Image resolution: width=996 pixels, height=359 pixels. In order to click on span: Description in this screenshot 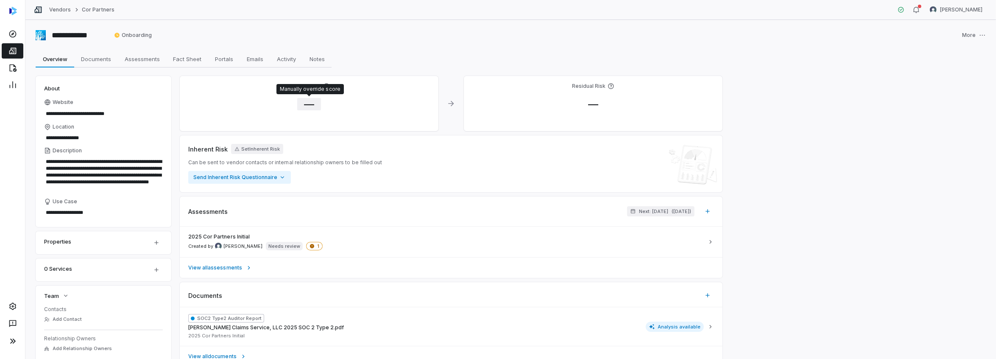, I will do `click(67, 150)`.